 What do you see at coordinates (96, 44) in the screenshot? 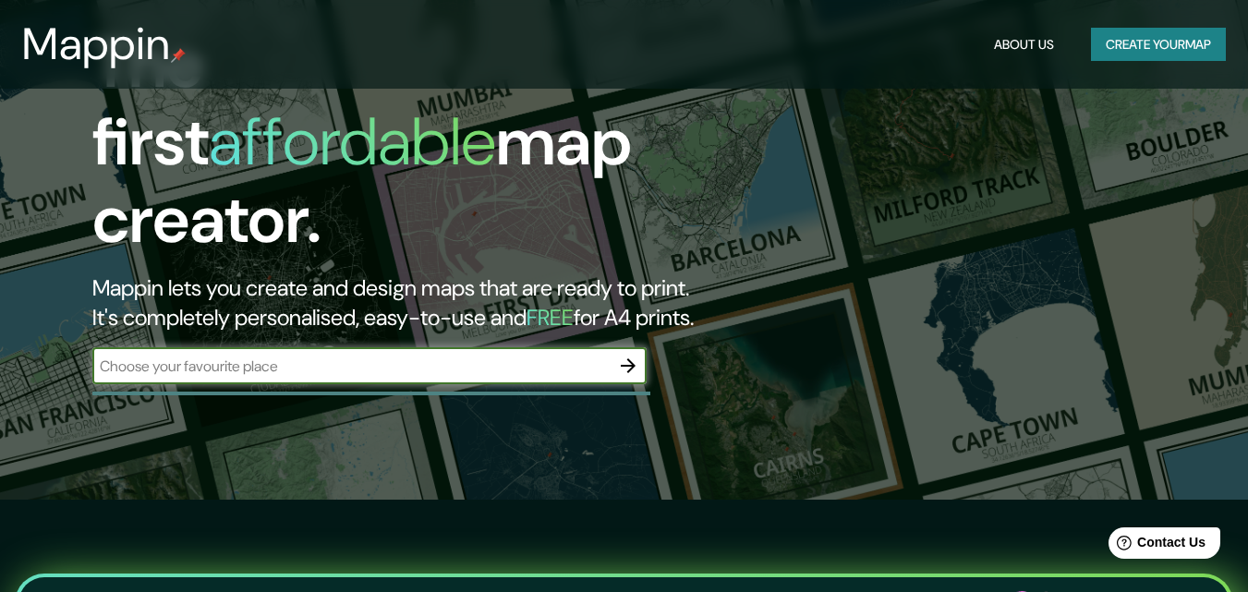
I see `h3: Mappin` at bounding box center [96, 44].